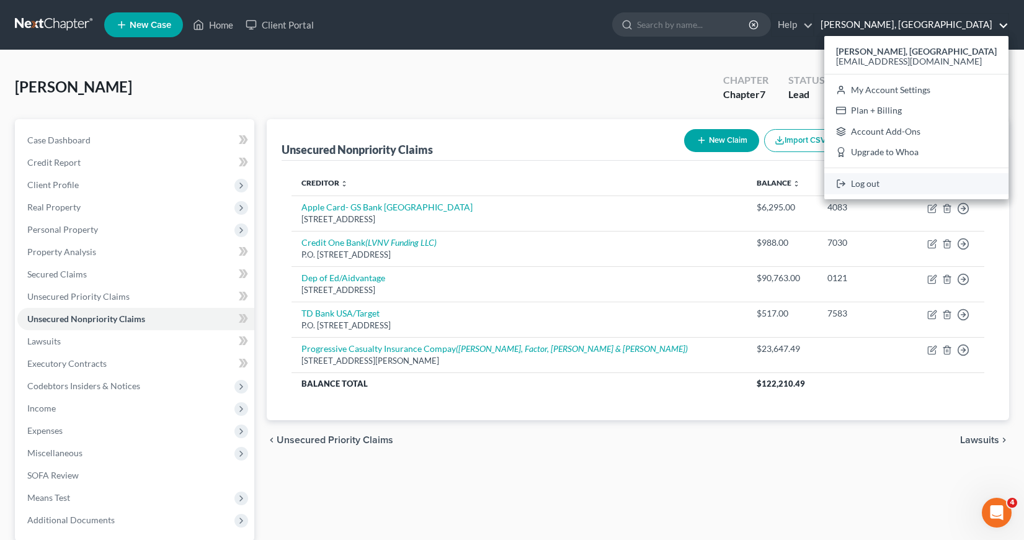 The height and width of the screenshot is (540, 1024). Describe the element at coordinates (916, 110) in the screenshot. I see `a: Plan + Billing` at that location.